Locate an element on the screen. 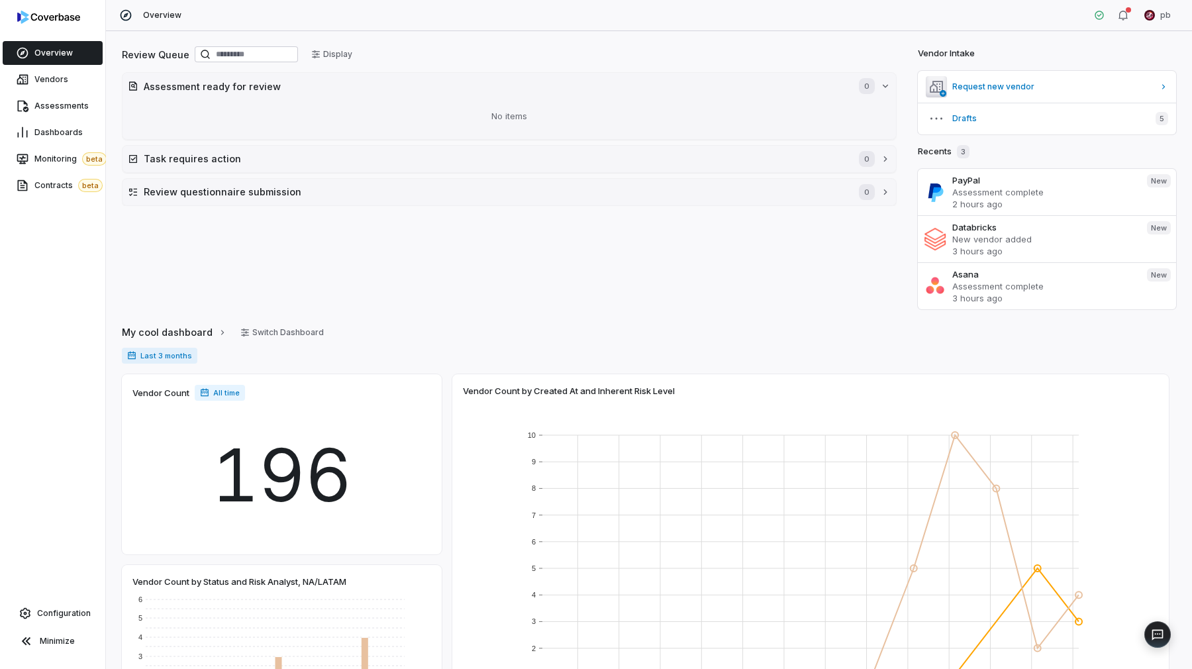 The image size is (1192, 669). span: All time is located at coordinates (220, 393).